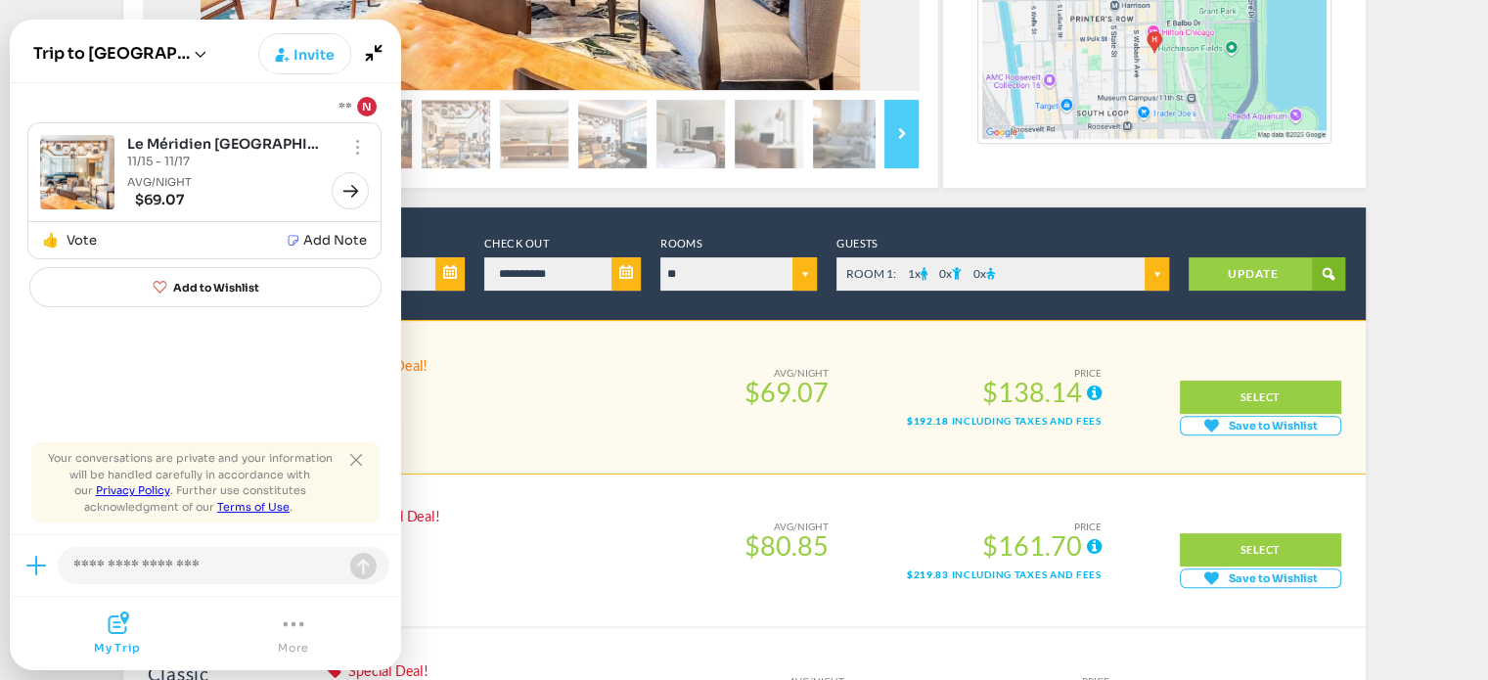 The width and height of the screenshot is (1488, 680). What do you see at coordinates (562, 244) in the screenshot?
I see `label: Check Out` at bounding box center [562, 244].